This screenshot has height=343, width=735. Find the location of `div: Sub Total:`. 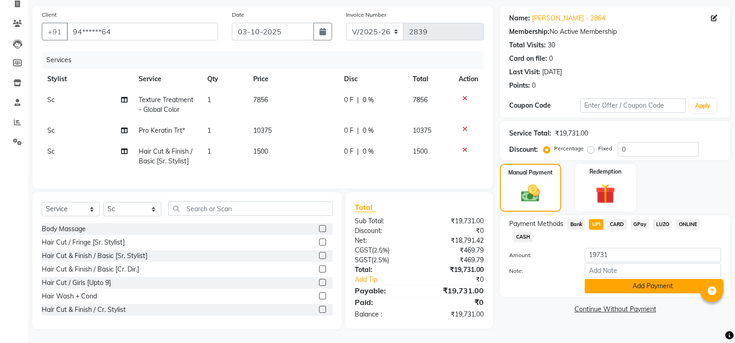

div: Sub Total: is located at coordinates (383, 221).